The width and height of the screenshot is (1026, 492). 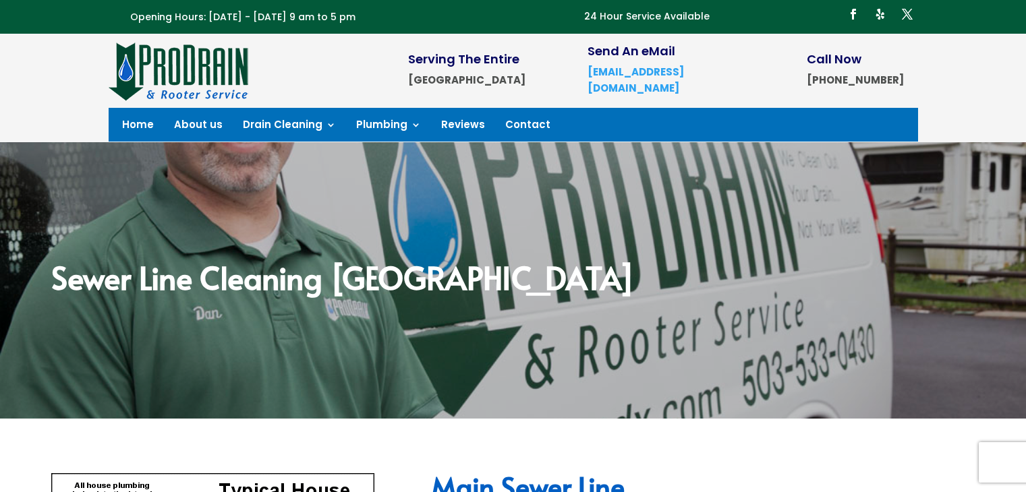 What do you see at coordinates (388, 127) in the screenshot?
I see `a: Plumbing` at bounding box center [388, 127].